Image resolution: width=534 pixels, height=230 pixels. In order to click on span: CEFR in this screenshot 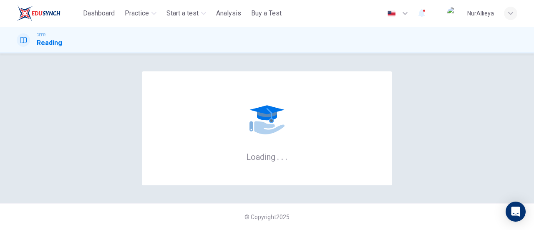, I will do `click(41, 35)`.